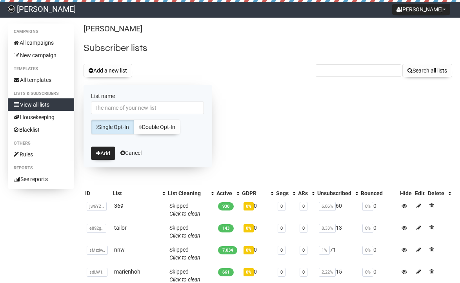 This screenshot has height=283, width=460. What do you see at coordinates (282, 193) in the screenshot?
I see `div: Segs` at bounding box center [282, 193].